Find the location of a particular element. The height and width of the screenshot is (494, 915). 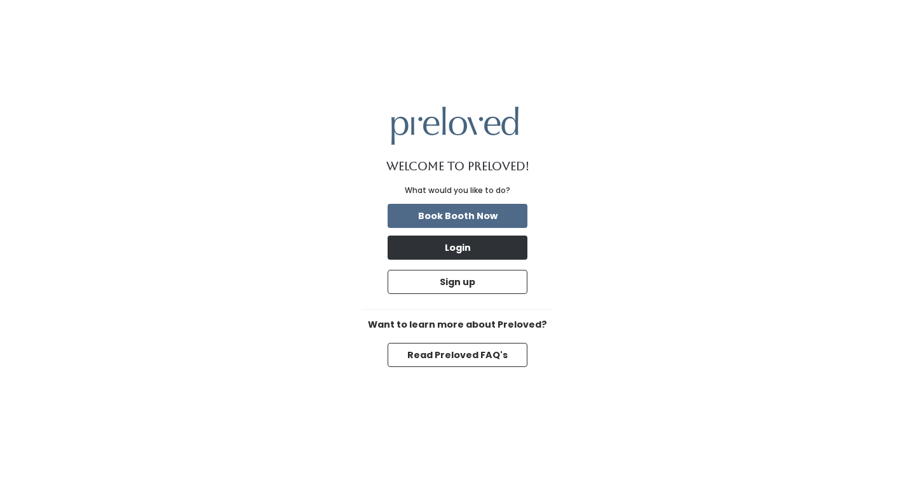

button: Login is located at coordinates (457, 248).